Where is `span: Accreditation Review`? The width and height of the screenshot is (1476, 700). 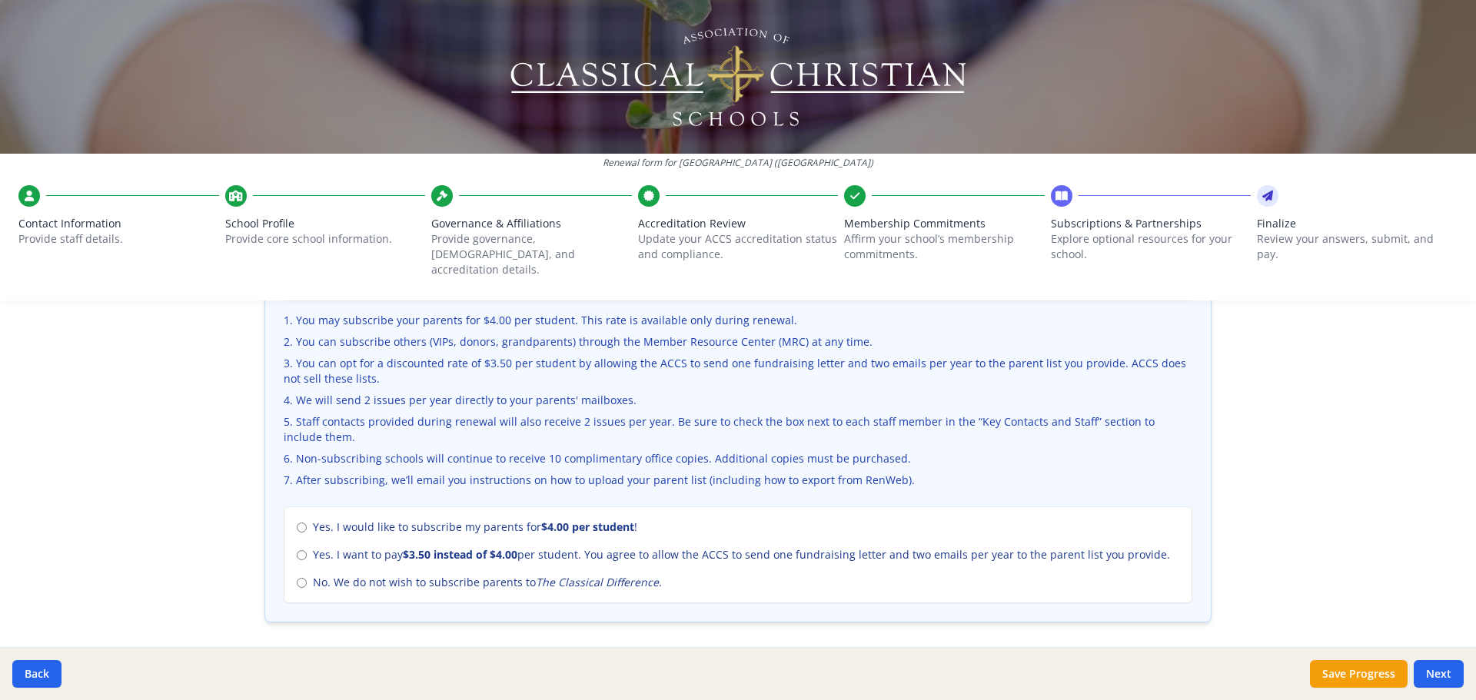
span: Accreditation Review is located at coordinates (738, 224).